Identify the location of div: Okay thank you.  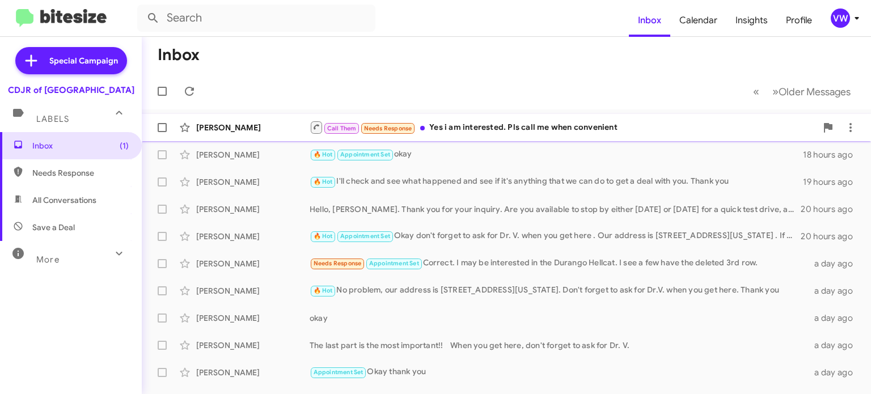
(560, 372).